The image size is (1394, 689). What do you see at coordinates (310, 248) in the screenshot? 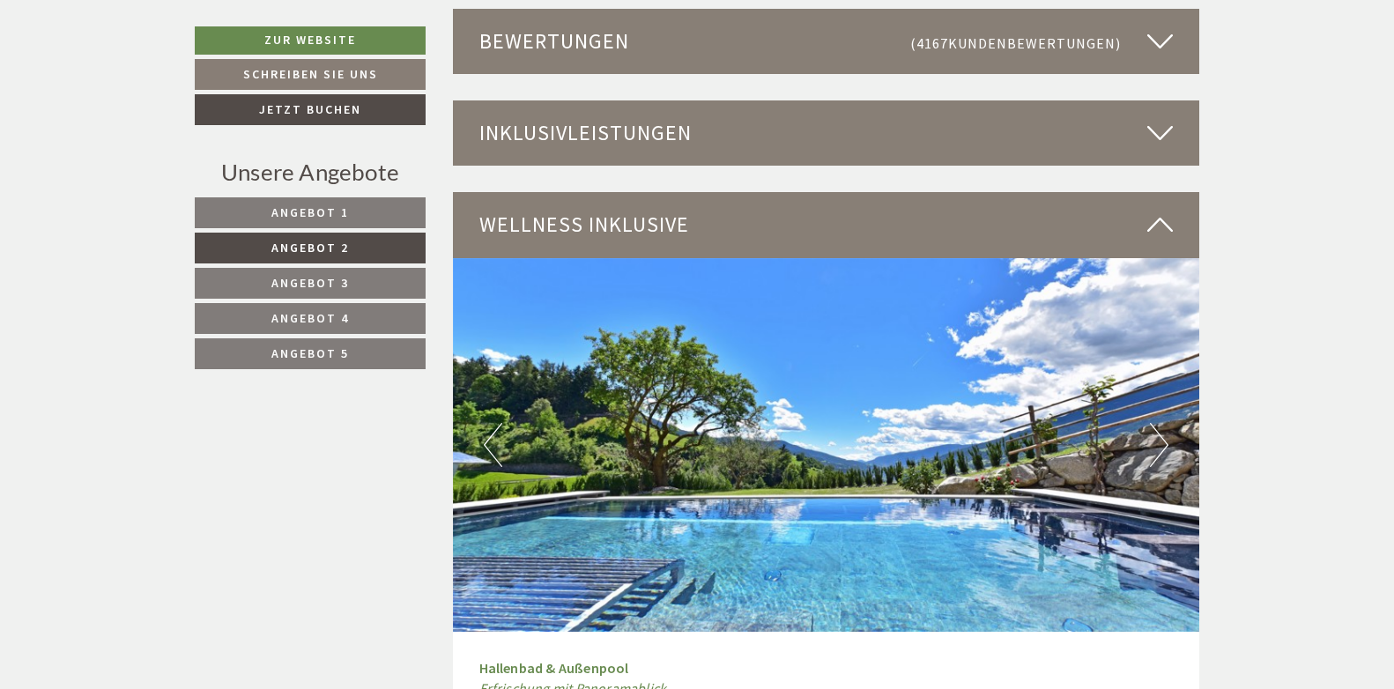
I see `span: Angebot 2` at bounding box center [310, 248].